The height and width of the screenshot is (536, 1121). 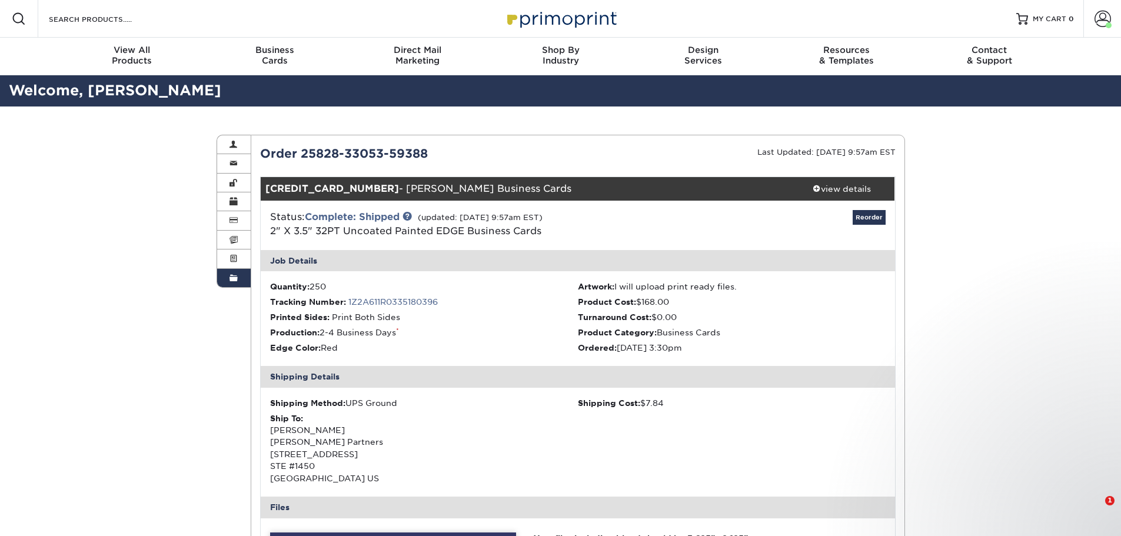 What do you see at coordinates (703, 57) in the screenshot?
I see `a: DesignServices` at bounding box center [703, 57].